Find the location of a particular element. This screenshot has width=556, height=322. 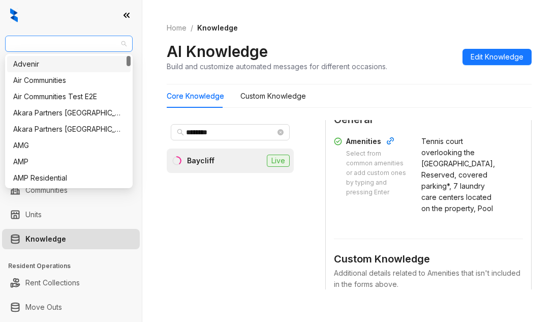

div: Air Communities is located at coordinates (69, 80).